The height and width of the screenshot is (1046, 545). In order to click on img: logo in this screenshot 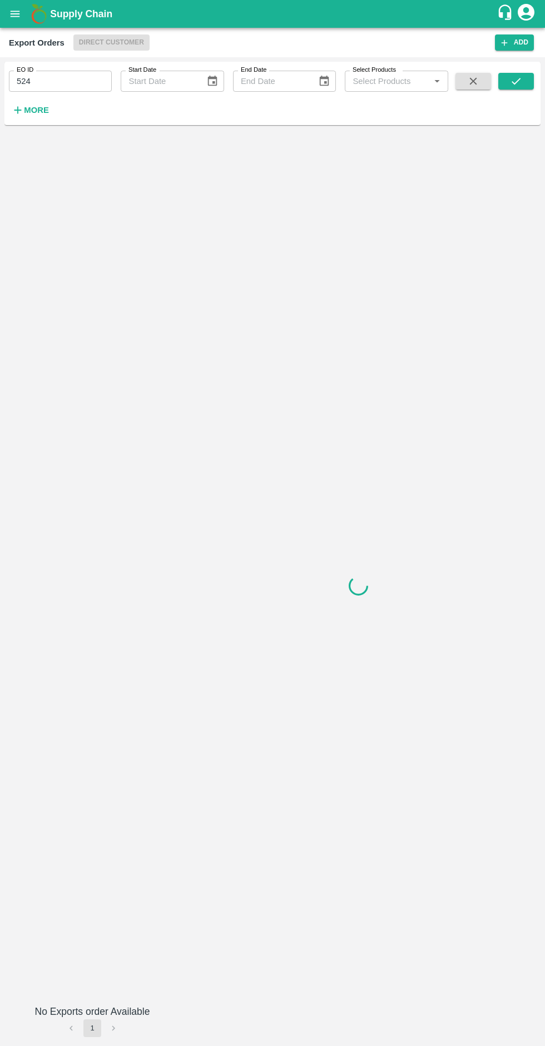, I will do `click(39, 14)`.